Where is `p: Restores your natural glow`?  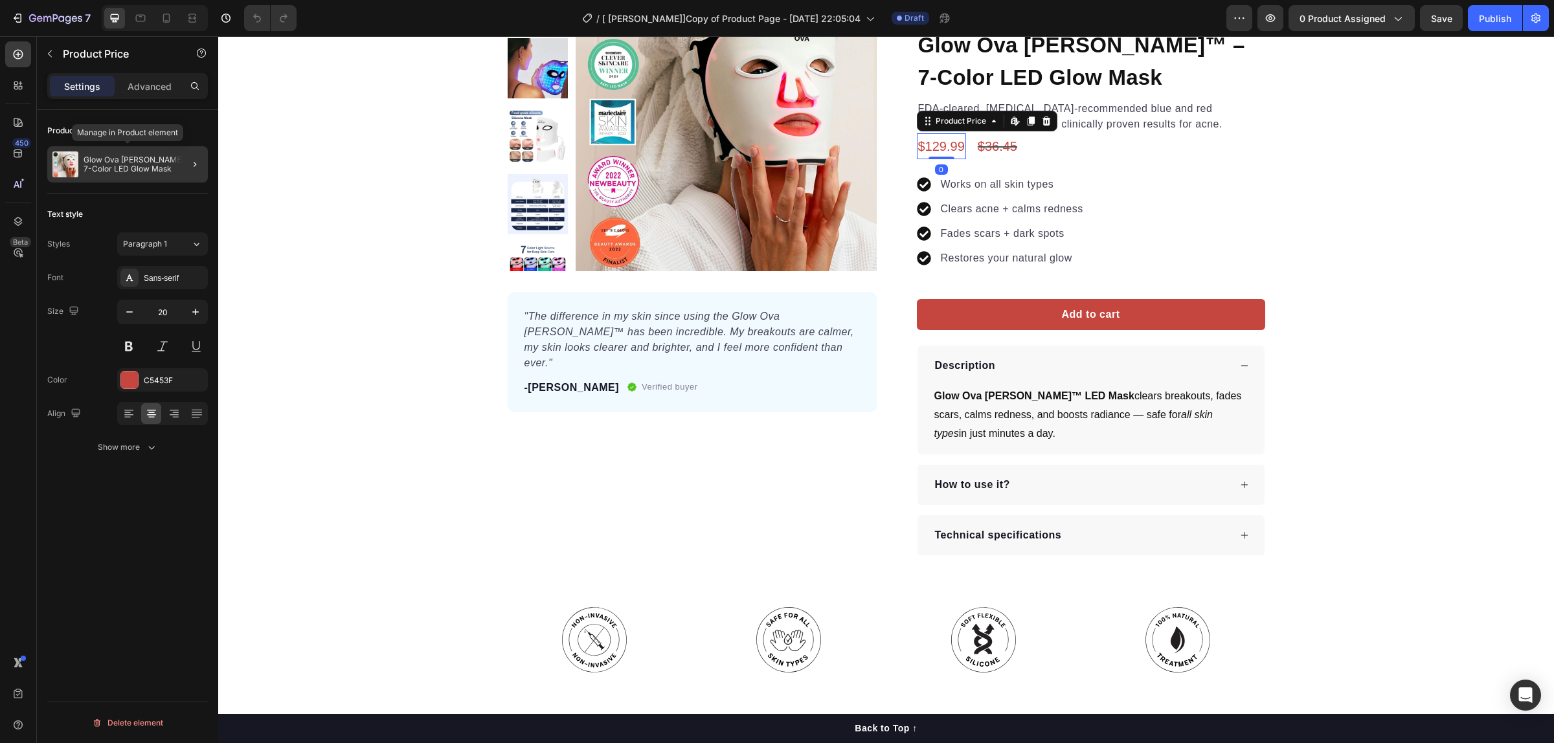
p: Restores your natural glow is located at coordinates (794, 222).